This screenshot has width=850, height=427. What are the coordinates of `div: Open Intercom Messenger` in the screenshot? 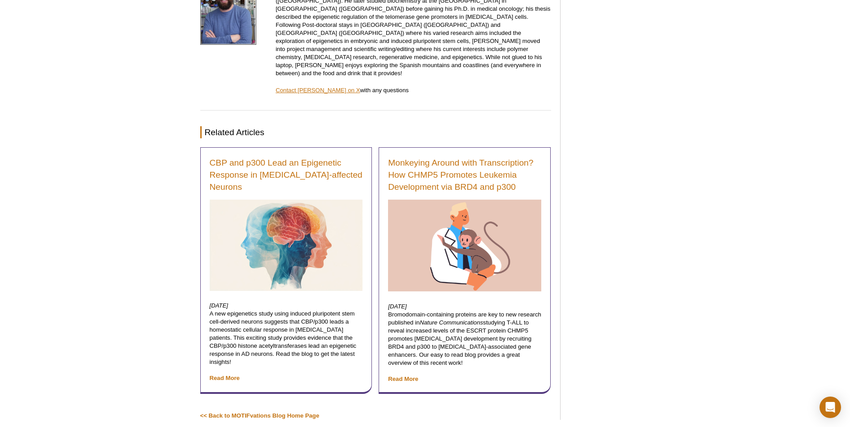 It's located at (830, 408).